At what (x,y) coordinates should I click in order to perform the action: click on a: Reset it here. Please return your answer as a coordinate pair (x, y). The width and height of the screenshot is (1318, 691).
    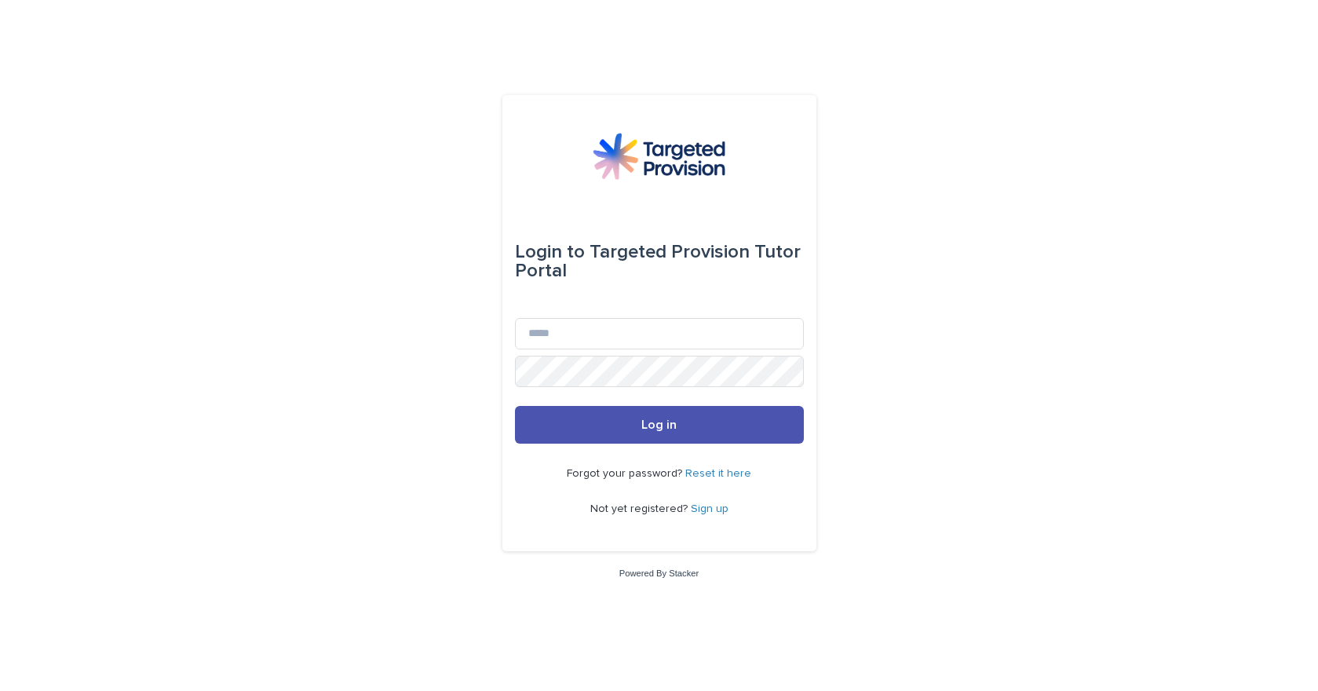
    Looking at the image, I should click on (718, 473).